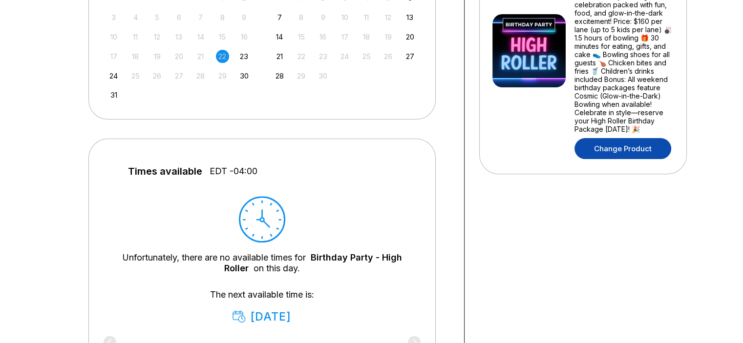 The width and height of the screenshot is (743, 343). What do you see at coordinates (113, 95) in the screenshot?
I see `div: Choose Sunday, August 31st, 2025` at bounding box center [113, 95].